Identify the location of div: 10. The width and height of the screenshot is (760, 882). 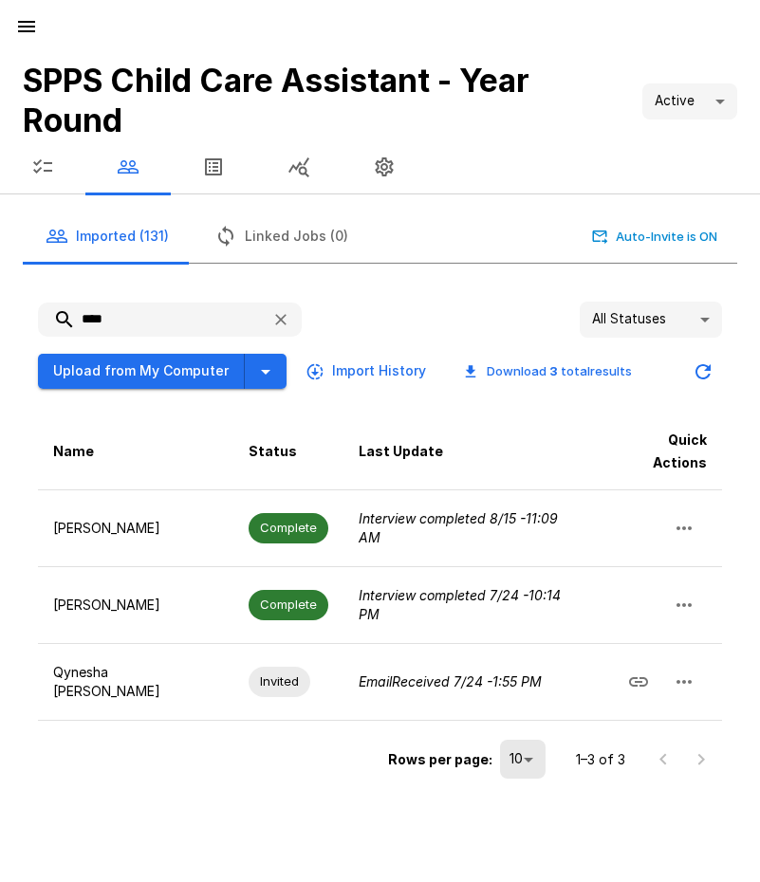
(523, 759).